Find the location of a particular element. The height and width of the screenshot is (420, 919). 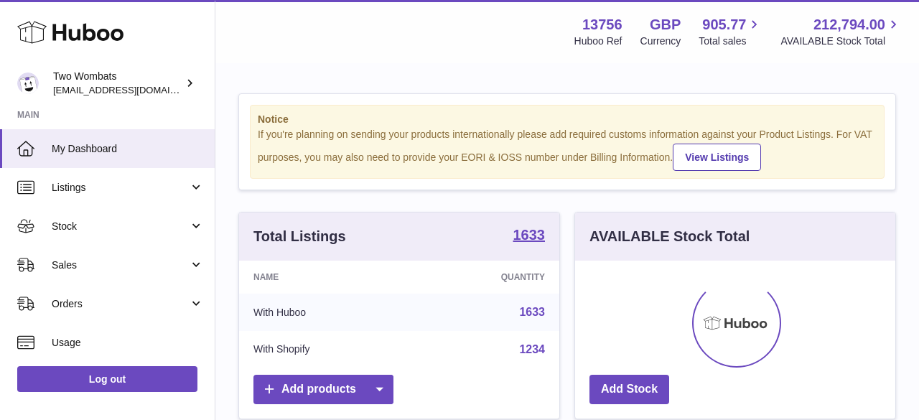

strong: 1633 is located at coordinates (529, 235).